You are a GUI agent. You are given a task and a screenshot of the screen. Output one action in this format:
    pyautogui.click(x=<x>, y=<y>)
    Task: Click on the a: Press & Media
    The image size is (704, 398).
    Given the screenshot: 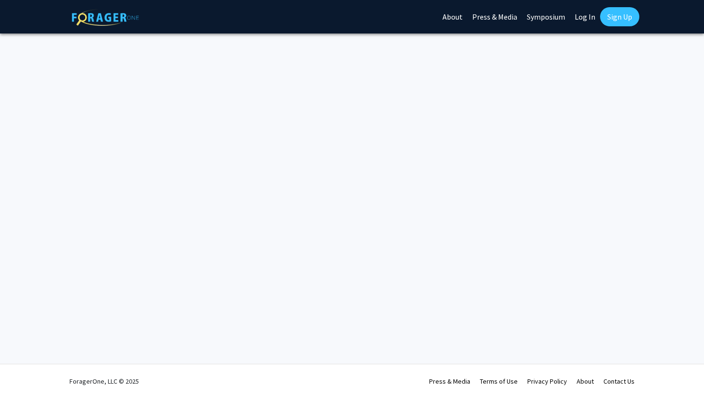 What is the action you would take?
    pyautogui.click(x=450, y=382)
    